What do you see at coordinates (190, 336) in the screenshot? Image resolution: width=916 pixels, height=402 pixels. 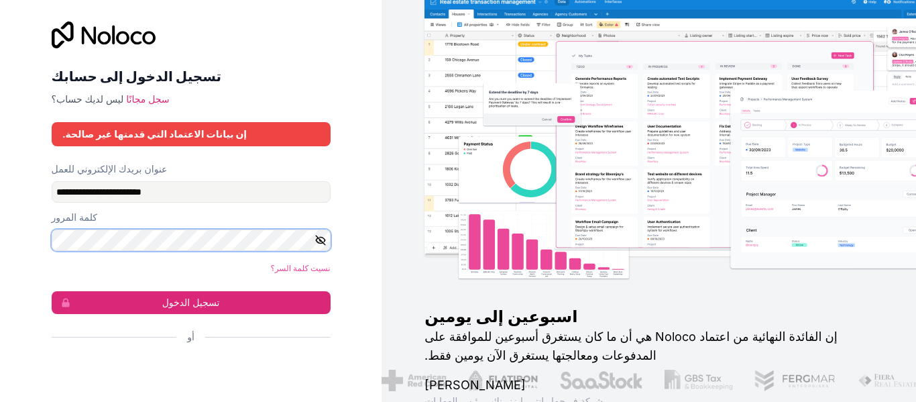 I see `font: أو` at bounding box center [190, 336].